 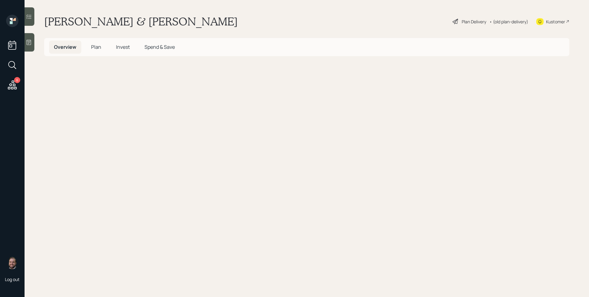 What do you see at coordinates (65, 47) in the screenshot?
I see `span: Overview` at bounding box center [65, 47].